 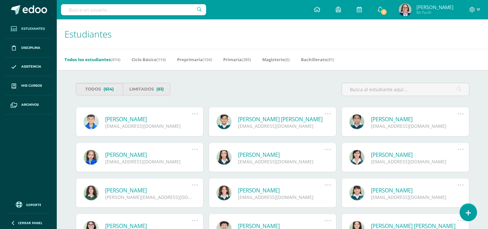 What do you see at coordinates (92, 59) in the screenshot?
I see `a: Todos los estudiantes(614)` at bounding box center [92, 59].